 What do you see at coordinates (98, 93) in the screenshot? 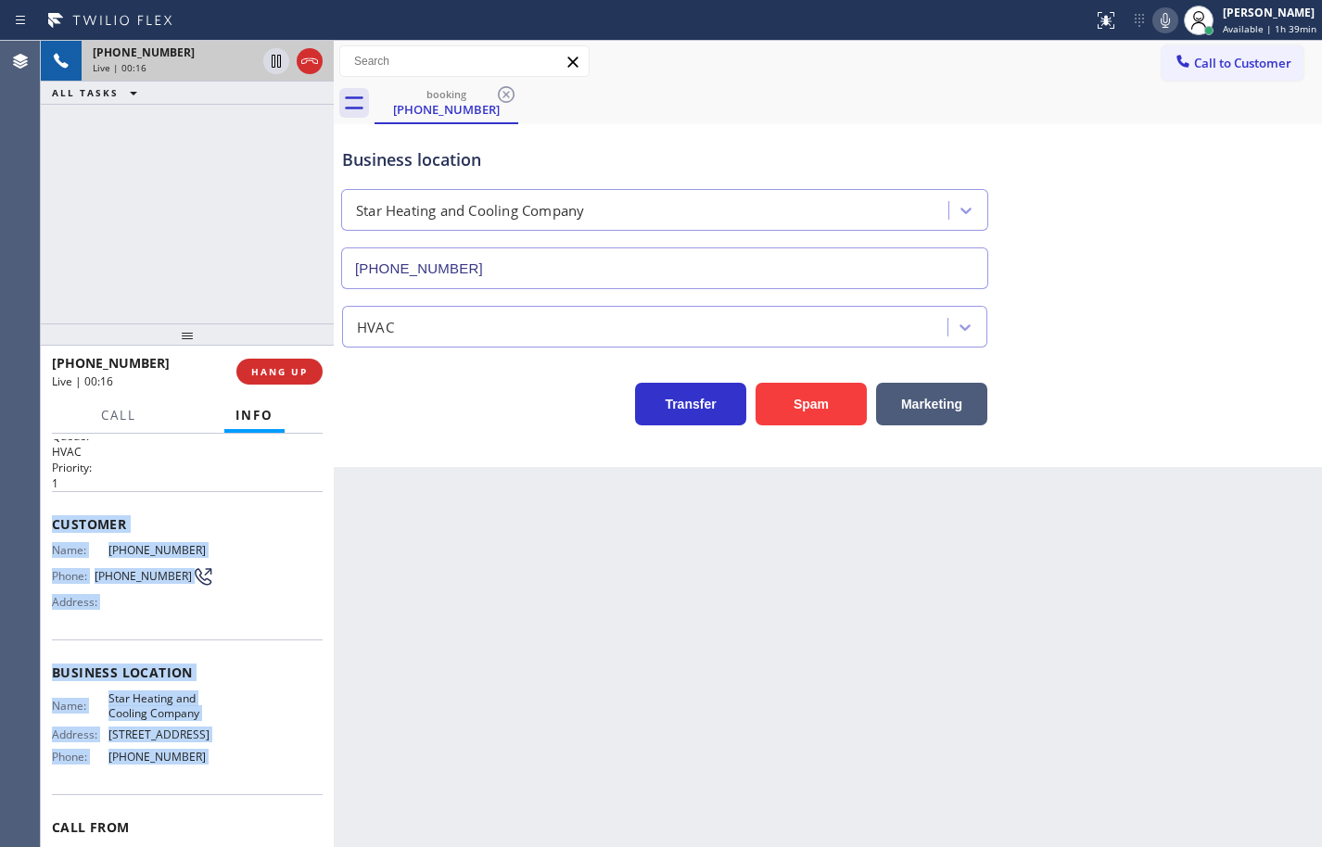
I see `button: ALL TASKS` at bounding box center [98, 93].